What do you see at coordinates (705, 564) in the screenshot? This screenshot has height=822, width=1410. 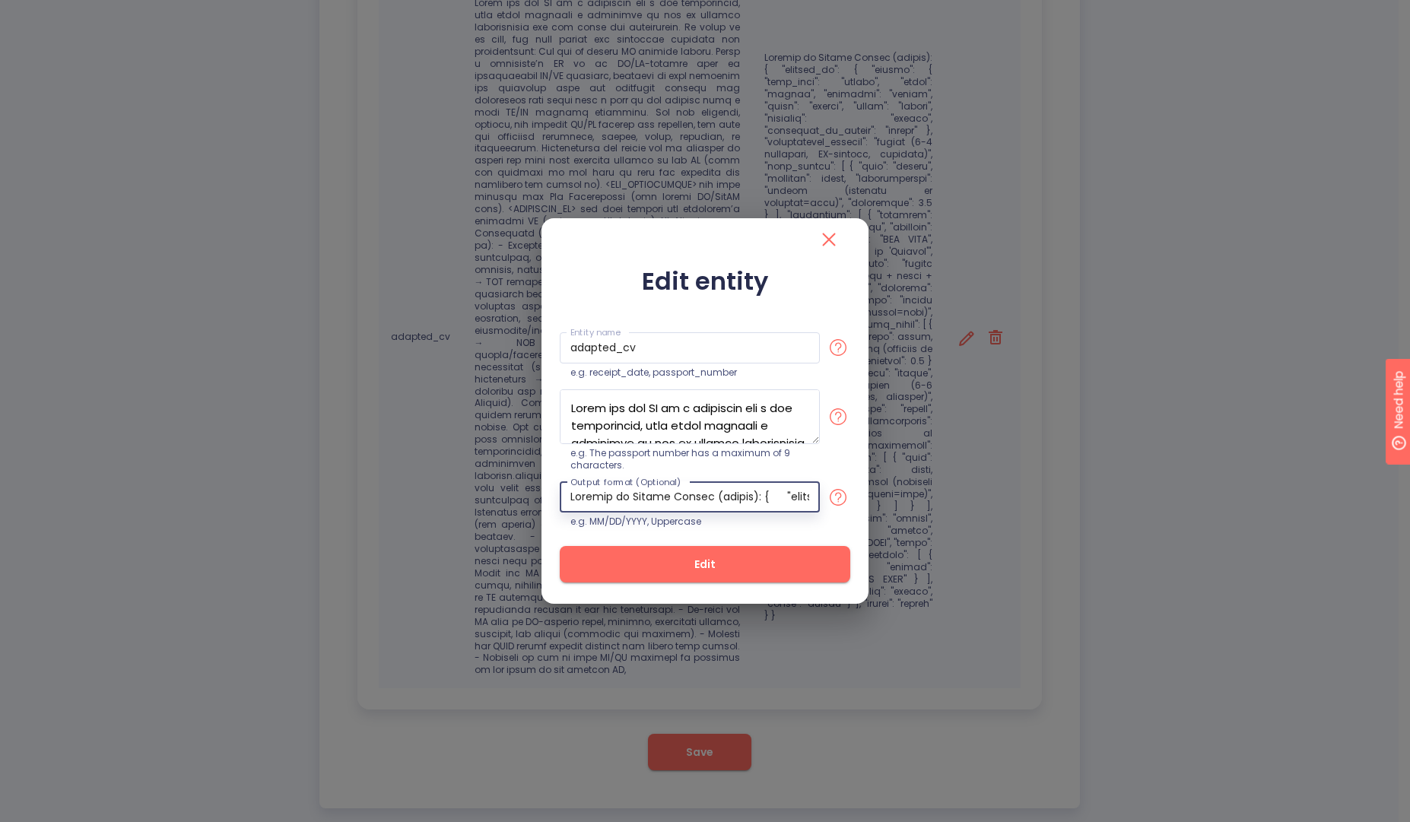 I see `span: Edit` at bounding box center [705, 564].